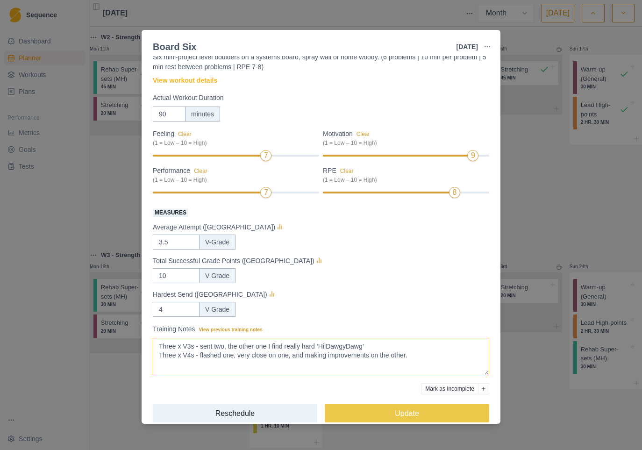  I want to click on label: Actual Workout Duration, so click(318, 98).